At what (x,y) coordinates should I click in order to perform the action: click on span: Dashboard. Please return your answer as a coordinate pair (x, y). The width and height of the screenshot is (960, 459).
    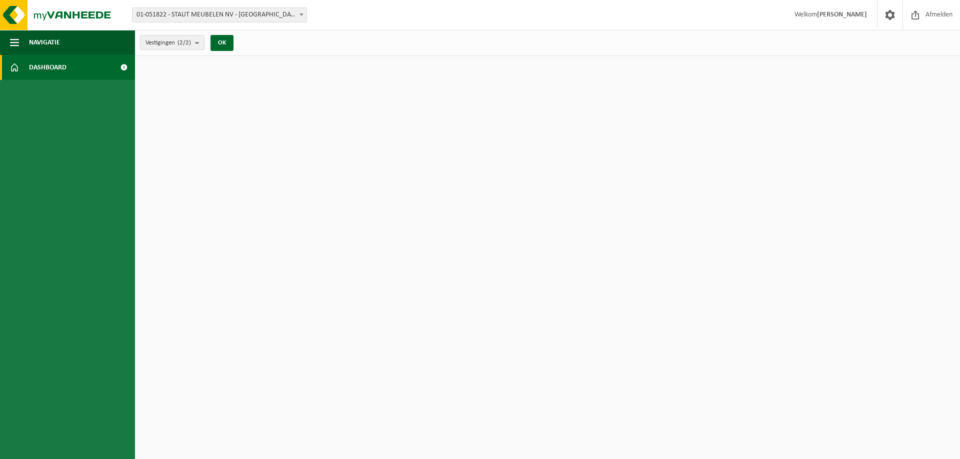
    Looking at the image, I should click on (47, 67).